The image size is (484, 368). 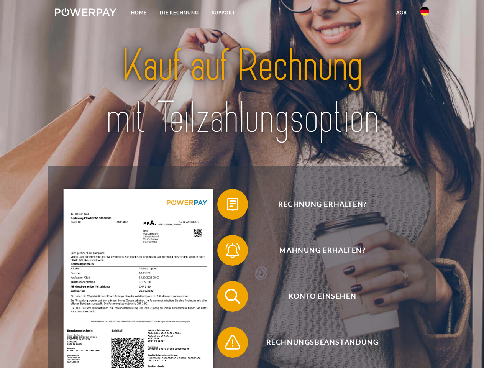 What do you see at coordinates (322, 204) in the screenshot?
I see `span: Rechnung erhalten?` at bounding box center [322, 204].